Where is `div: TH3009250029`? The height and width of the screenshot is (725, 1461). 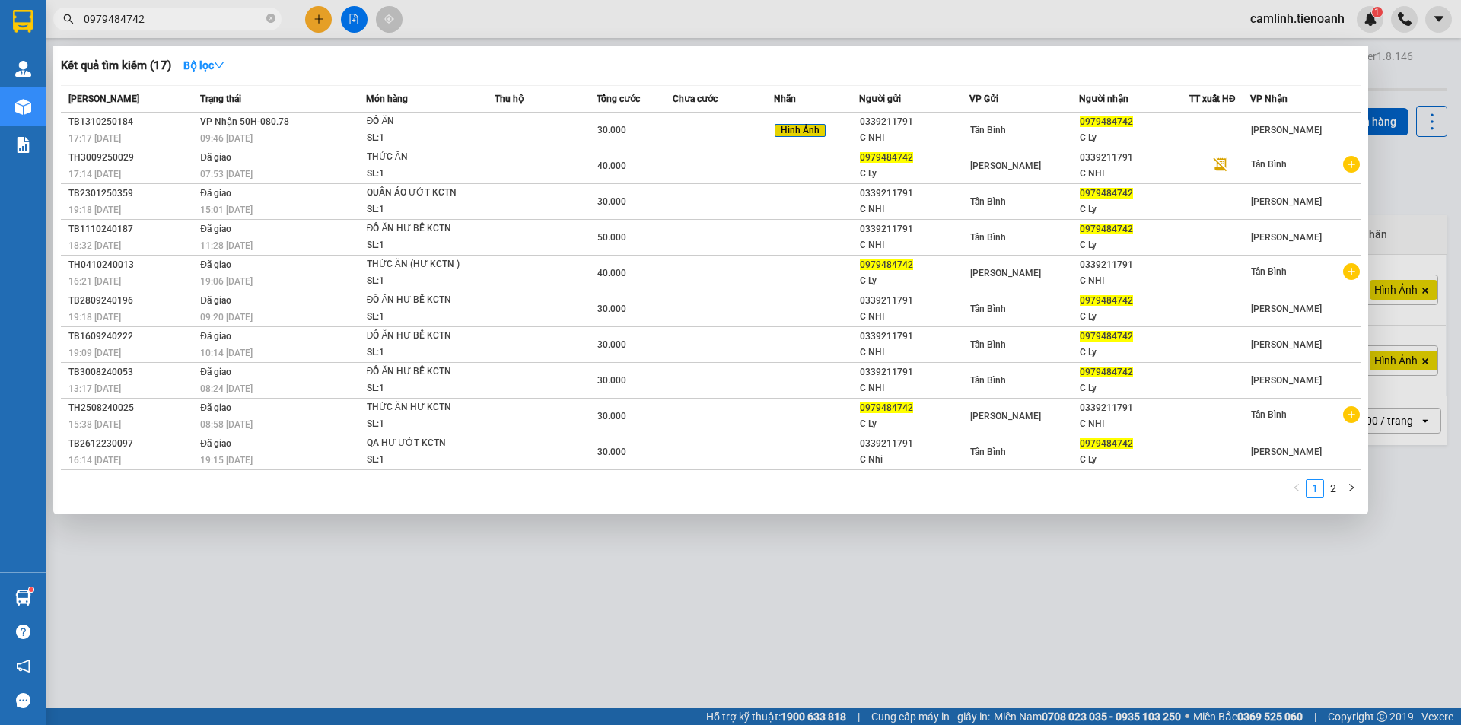 div: TH3009250029 is located at coordinates (132, 158).